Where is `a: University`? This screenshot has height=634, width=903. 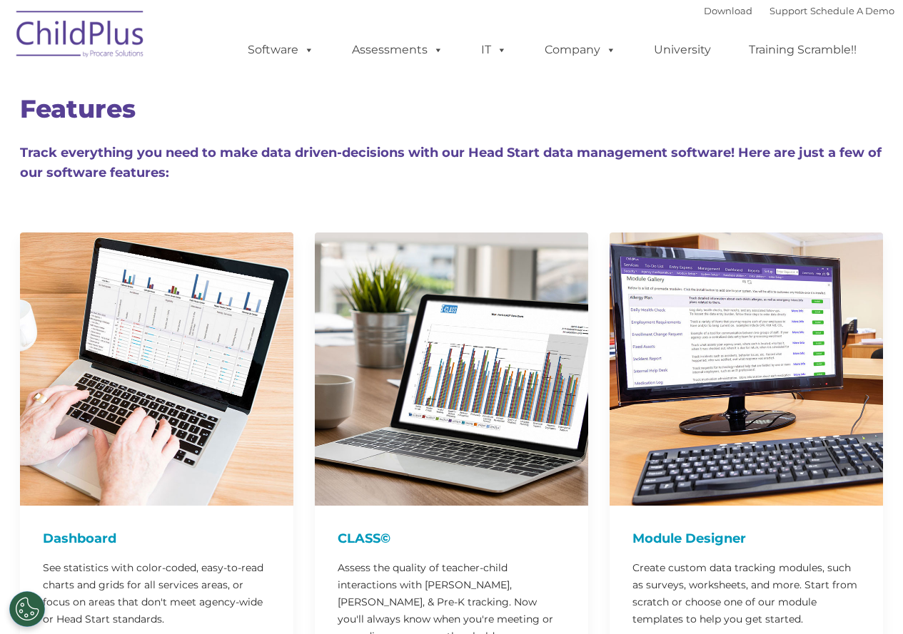 a: University is located at coordinates (682, 50).